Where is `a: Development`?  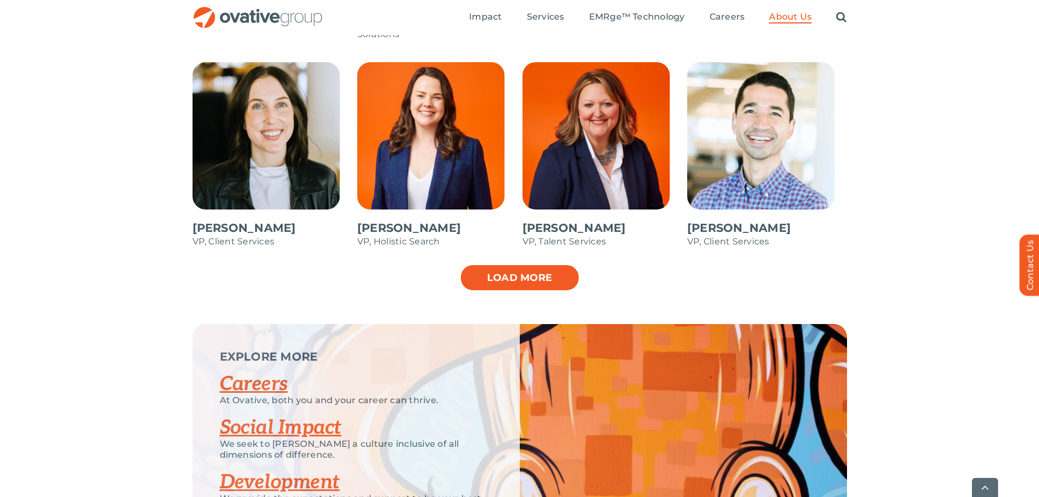
a: Development is located at coordinates (280, 482).